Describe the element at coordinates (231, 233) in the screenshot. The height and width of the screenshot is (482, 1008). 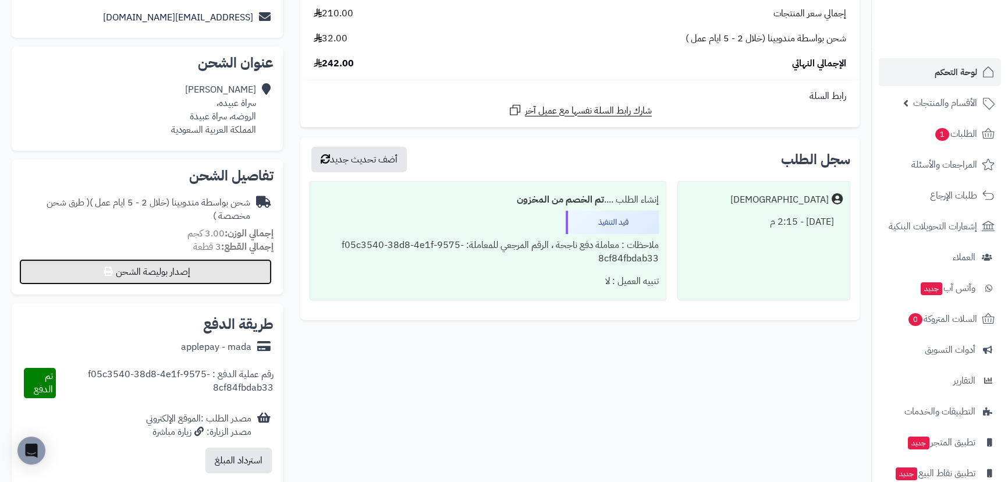
I see `small: 3.00 كجم` at that location.